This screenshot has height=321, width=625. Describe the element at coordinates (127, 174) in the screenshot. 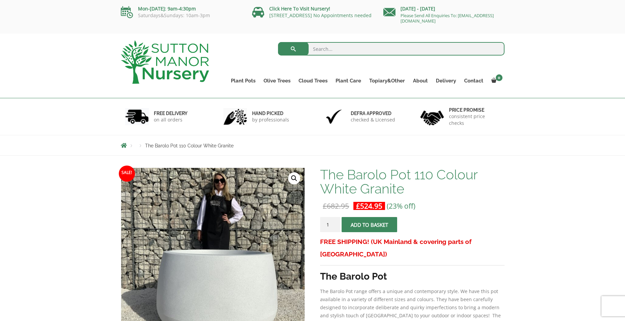

I see `span: Sale!` at that location.